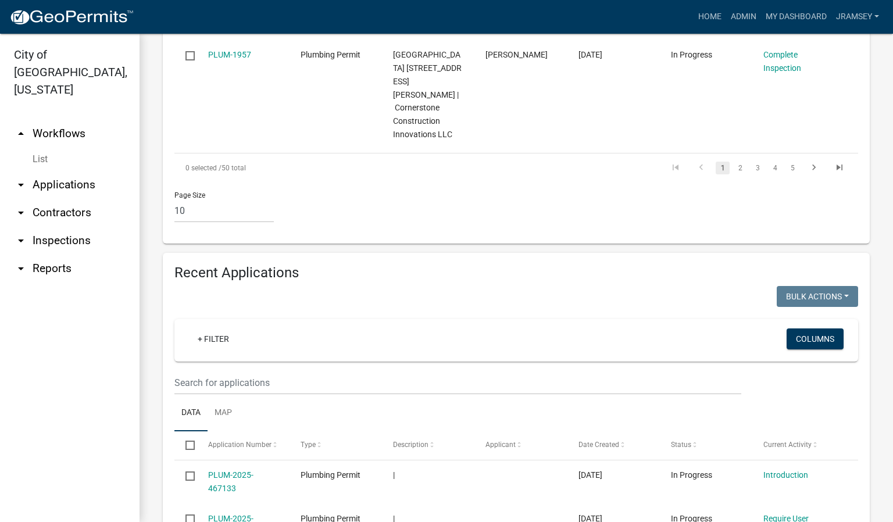  I want to click on datatable-header-cell: Current Activity, so click(798, 445).